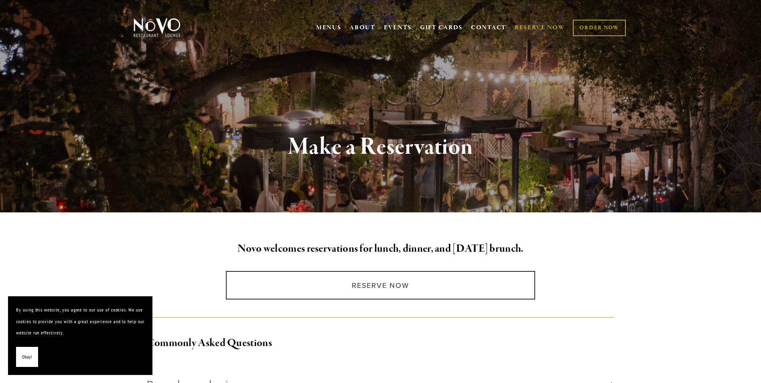  What do you see at coordinates (397, 28) in the screenshot?
I see `a: EVENTS` at bounding box center [397, 28].